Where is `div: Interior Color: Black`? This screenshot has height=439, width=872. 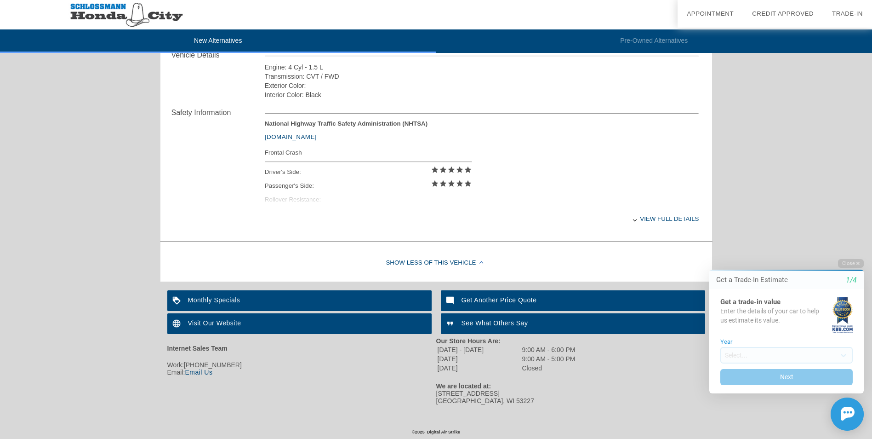 div: Interior Color: Black is located at coordinates (482, 95).